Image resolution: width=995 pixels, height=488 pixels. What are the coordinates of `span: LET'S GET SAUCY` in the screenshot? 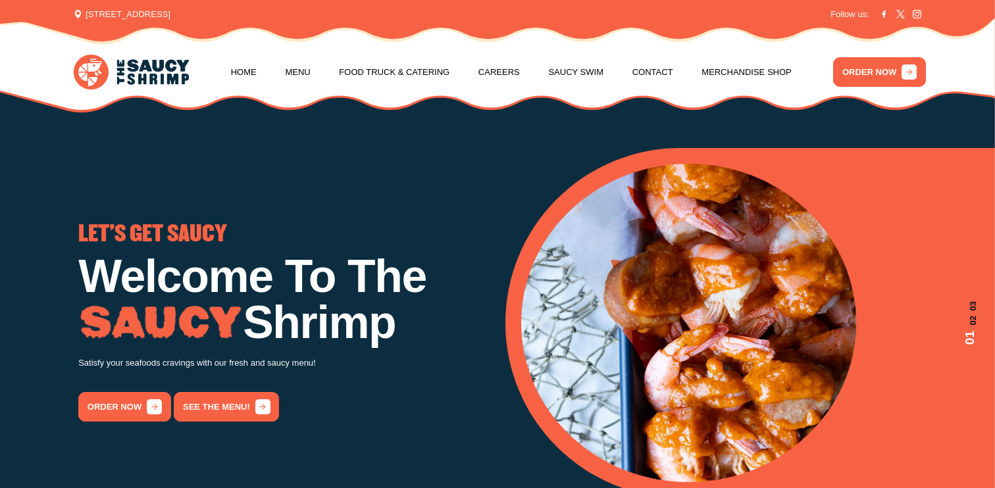 It's located at (153, 235).